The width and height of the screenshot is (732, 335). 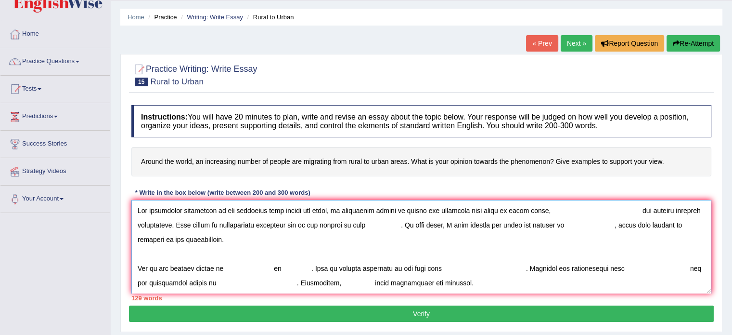 I want to click on li: Practice, so click(x=161, y=17).